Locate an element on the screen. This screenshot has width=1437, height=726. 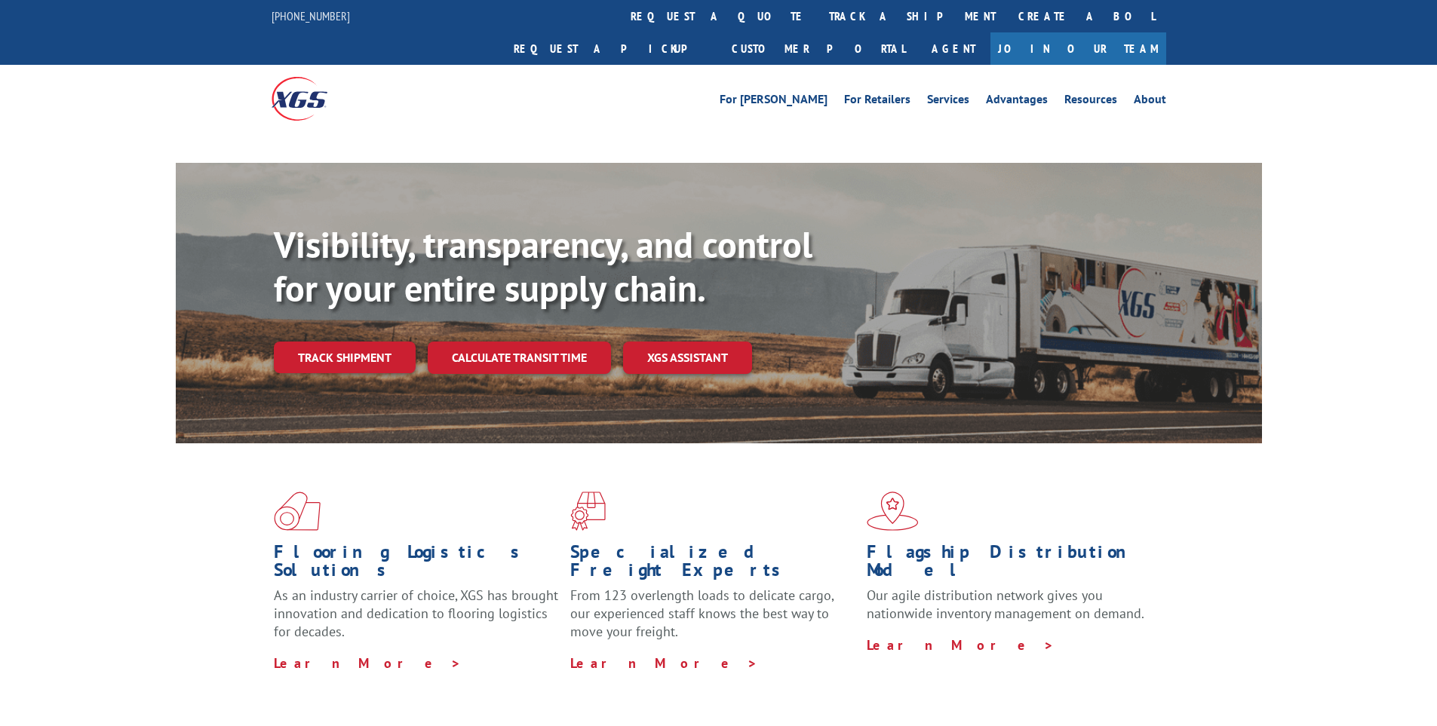
a: Agent is located at coordinates (953, 48).